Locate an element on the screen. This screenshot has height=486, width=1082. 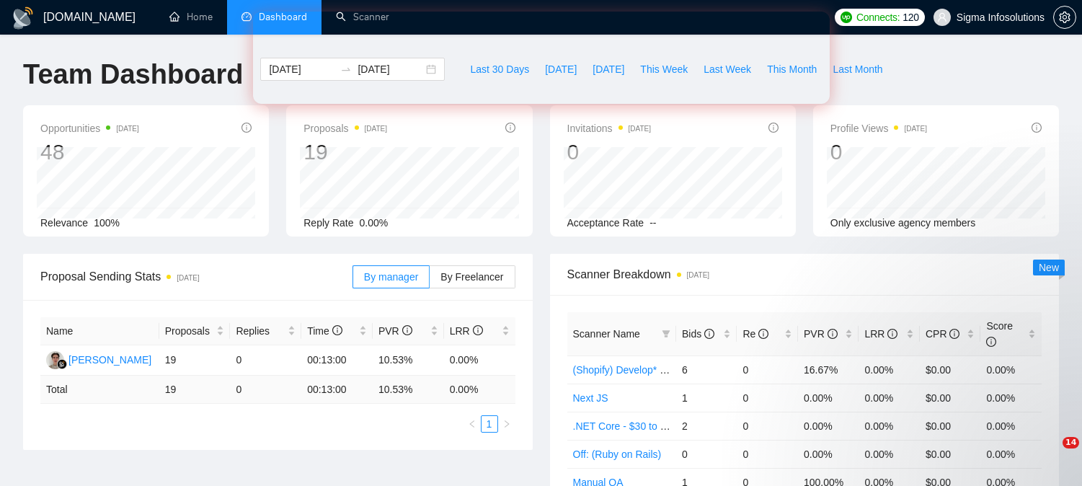
span: New is located at coordinates (1048, 267).